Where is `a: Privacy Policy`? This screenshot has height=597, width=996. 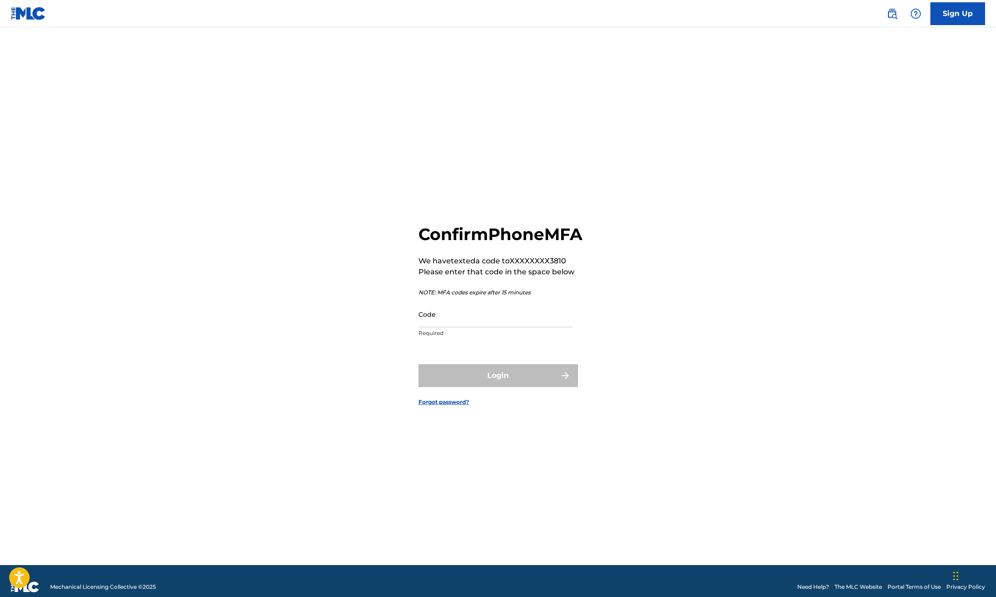
a: Privacy Policy is located at coordinates (966, 586).